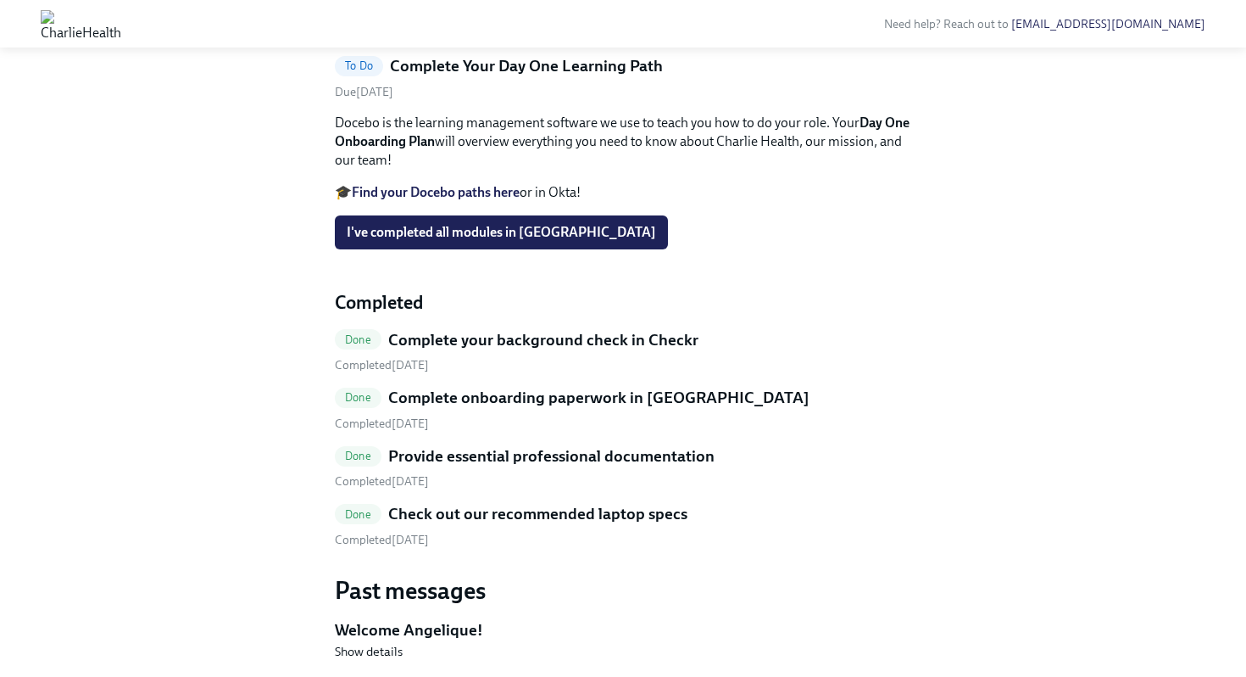  What do you see at coordinates (81, 24) in the screenshot?
I see `img: CharlieHealth` at bounding box center [81, 24].